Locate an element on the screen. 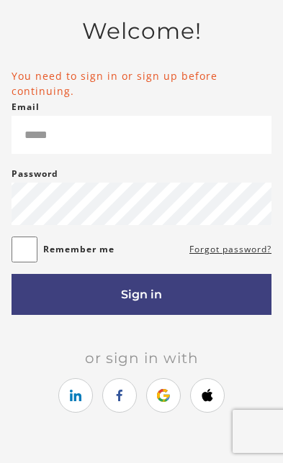 This screenshot has width=283, height=463. span: Or sign in with is located at coordinates (142, 358).